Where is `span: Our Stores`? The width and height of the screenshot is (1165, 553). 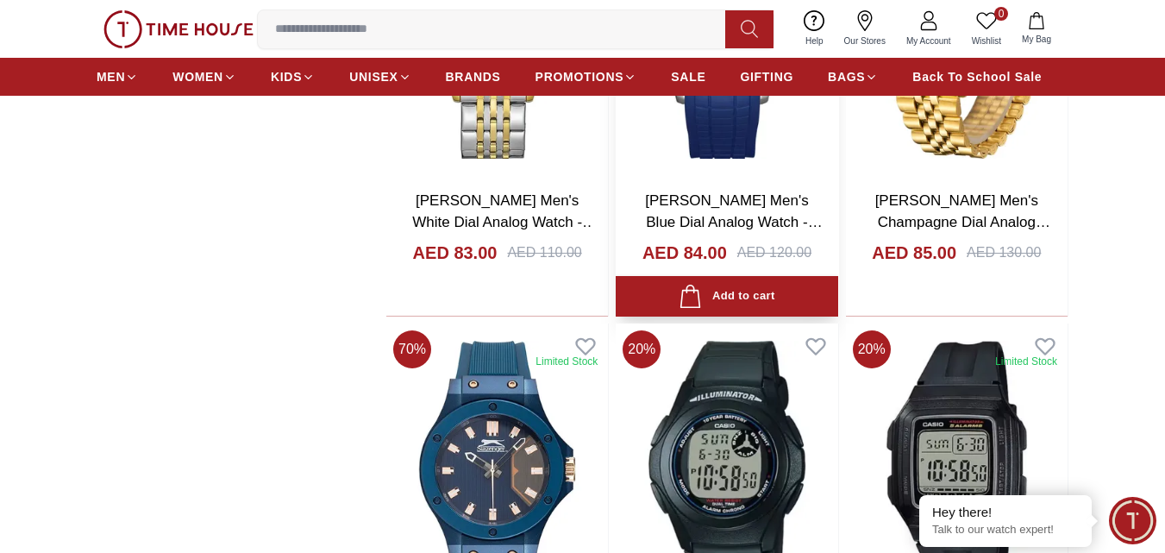 span: Our Stores is located at coordinates (865, 41).